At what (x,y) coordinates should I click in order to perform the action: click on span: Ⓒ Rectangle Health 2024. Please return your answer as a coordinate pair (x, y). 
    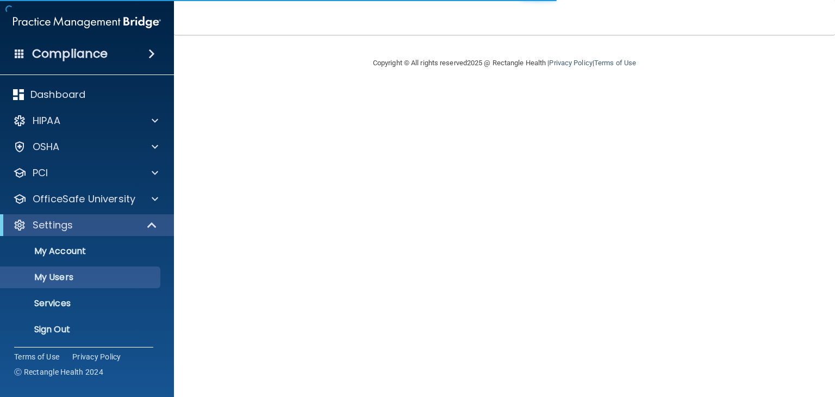
    Looking at the image, I should click on (59, 372).